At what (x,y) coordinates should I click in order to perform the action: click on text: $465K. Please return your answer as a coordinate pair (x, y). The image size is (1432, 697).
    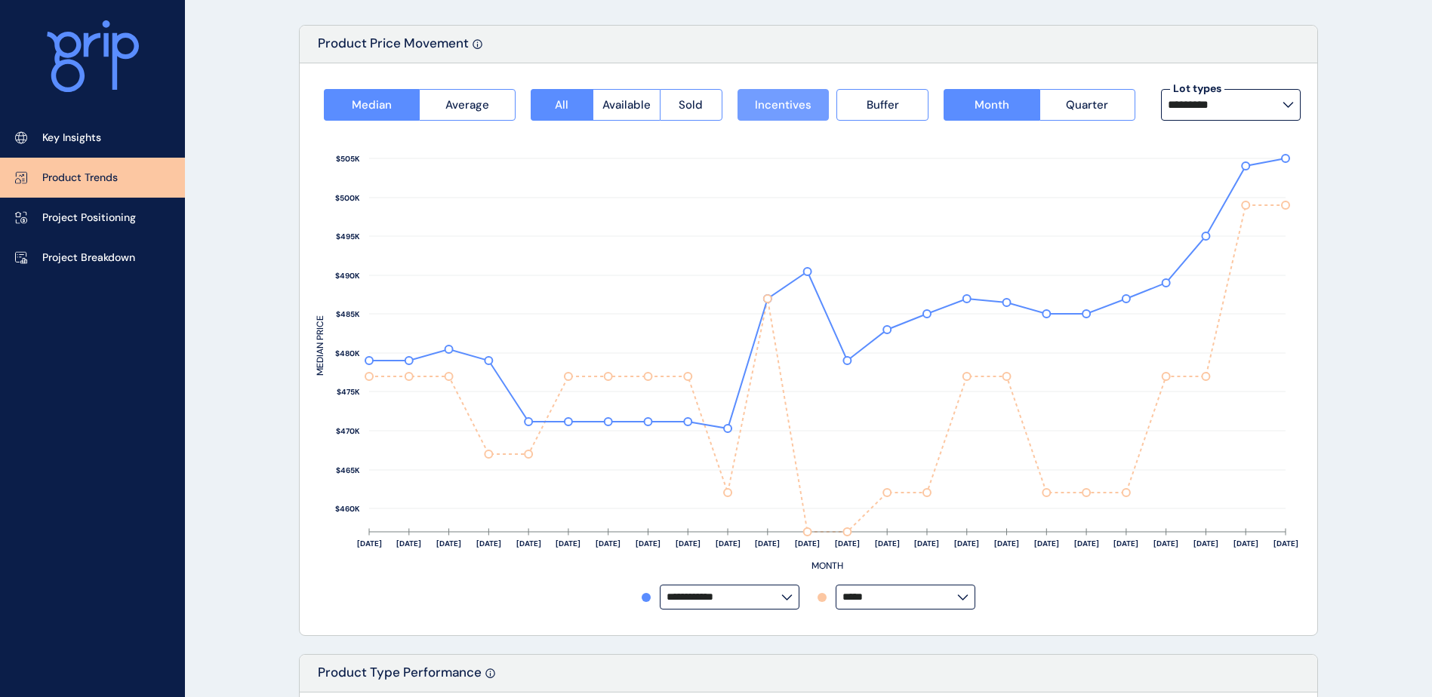
    Looking at the image, I should click on (348, 470).